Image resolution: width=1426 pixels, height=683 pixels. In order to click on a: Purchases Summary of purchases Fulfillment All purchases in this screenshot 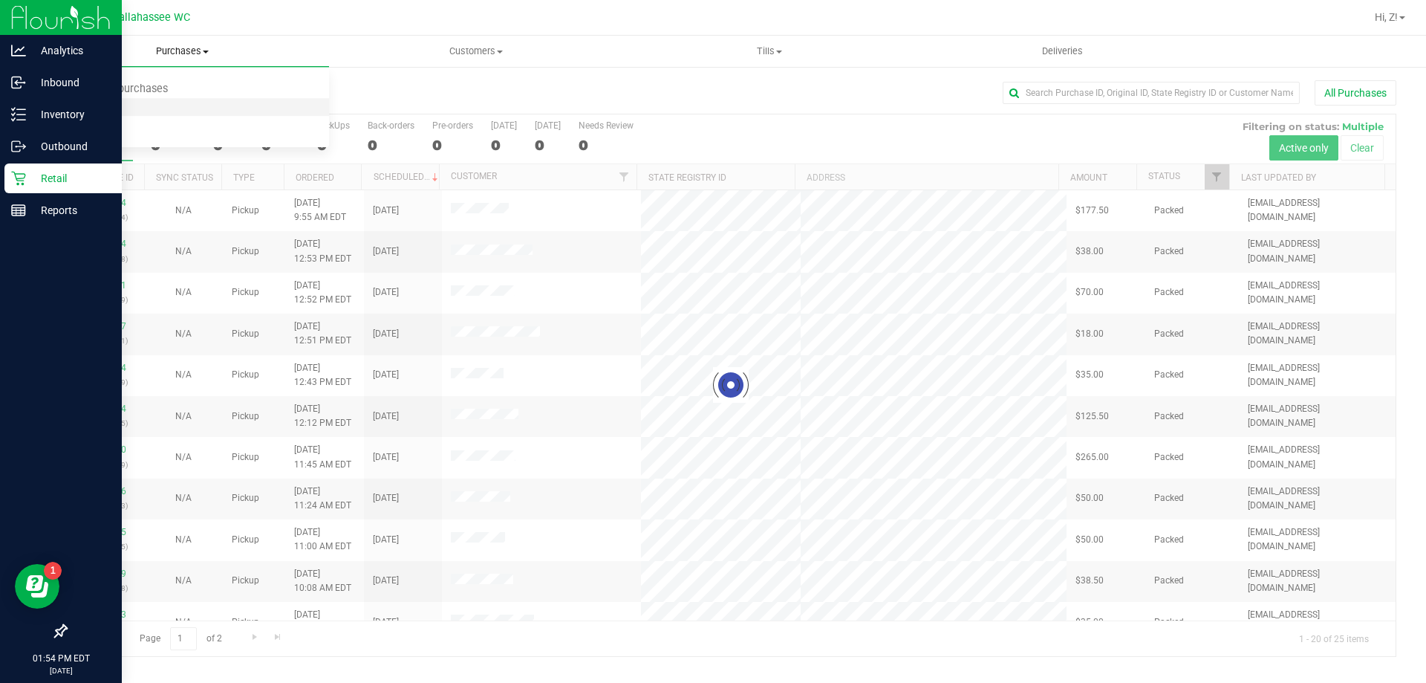, I will do `click(182, 51)`.